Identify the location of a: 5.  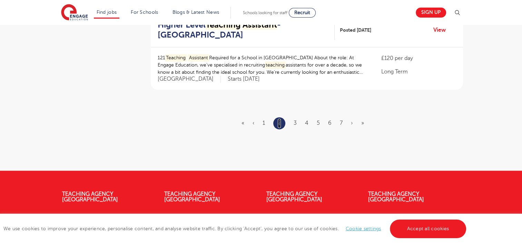
(318, 123).